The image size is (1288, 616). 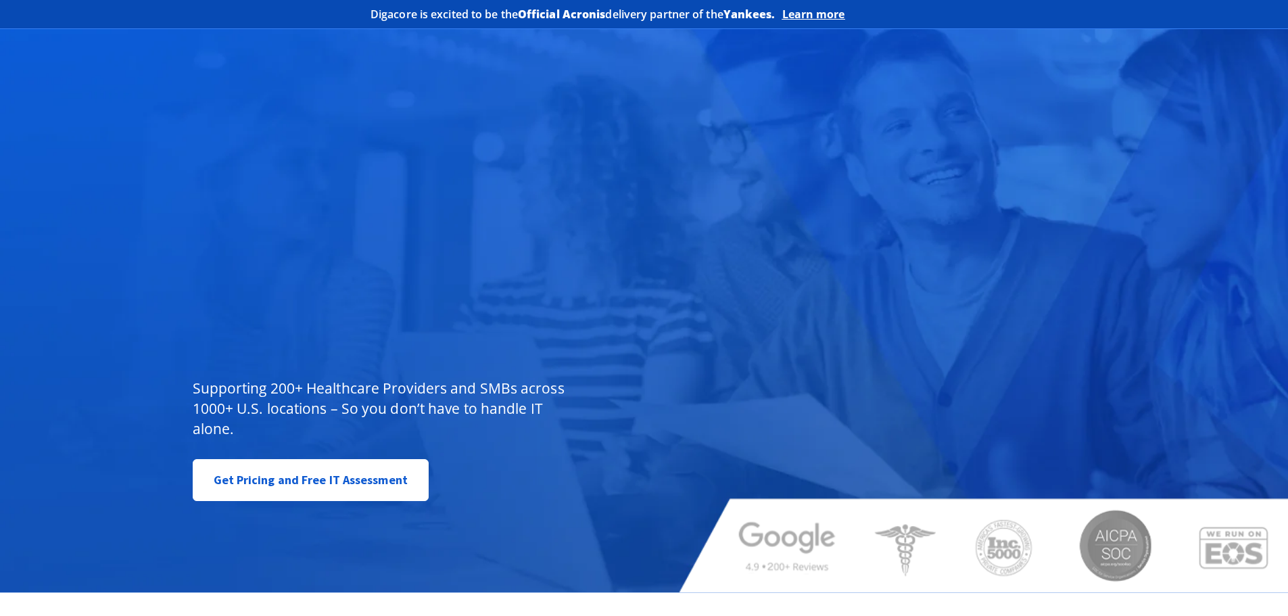 I want to click on span: Get Pricing and Free IT Assessment, so click(x=310, y=480).